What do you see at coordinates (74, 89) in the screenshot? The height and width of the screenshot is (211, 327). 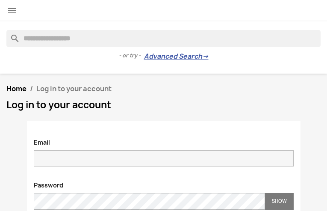 I see `span: Log in to your account` at bounding box center [74, 89].